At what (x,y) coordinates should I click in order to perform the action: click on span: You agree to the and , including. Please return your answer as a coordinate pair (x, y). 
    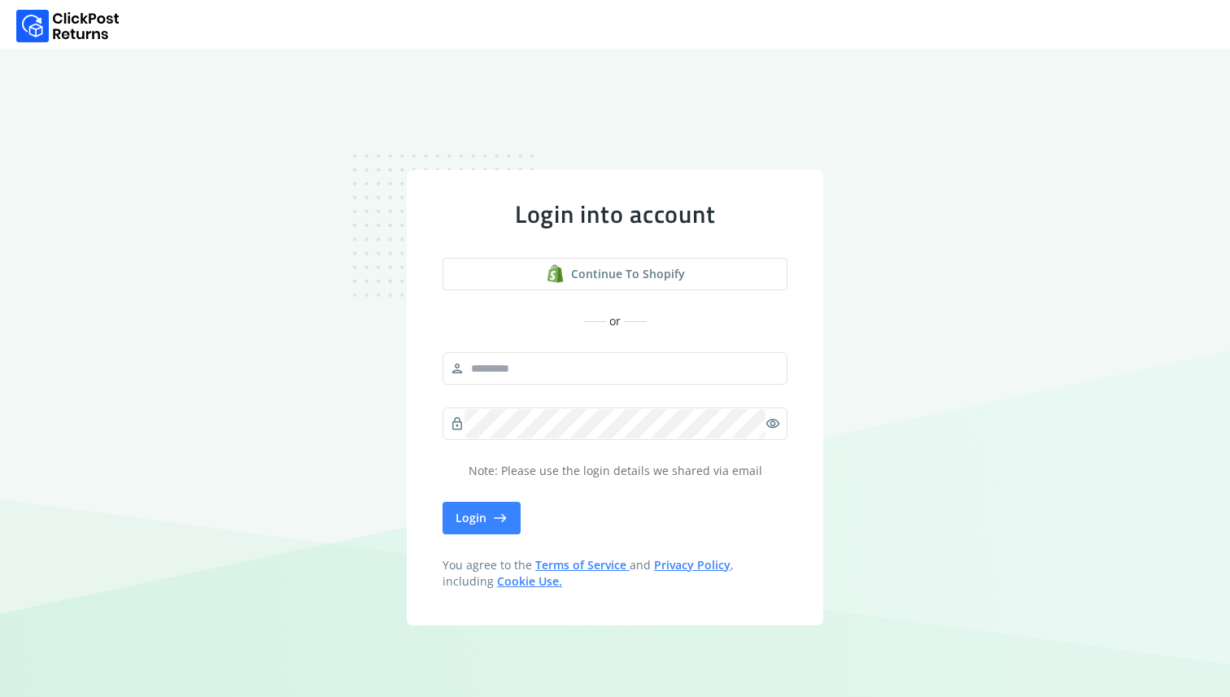
    Looking at the image, I should click on (615, 573).